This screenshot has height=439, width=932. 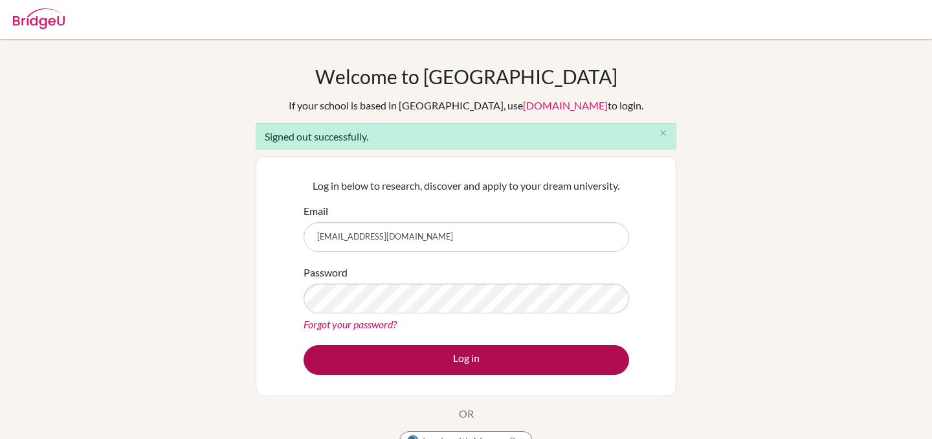 What do you see at coordinates (466, 186) in the screenshot?
I see `p: Log in below to research, discover and apply to your dream university.` at bounding box center [466, 186].